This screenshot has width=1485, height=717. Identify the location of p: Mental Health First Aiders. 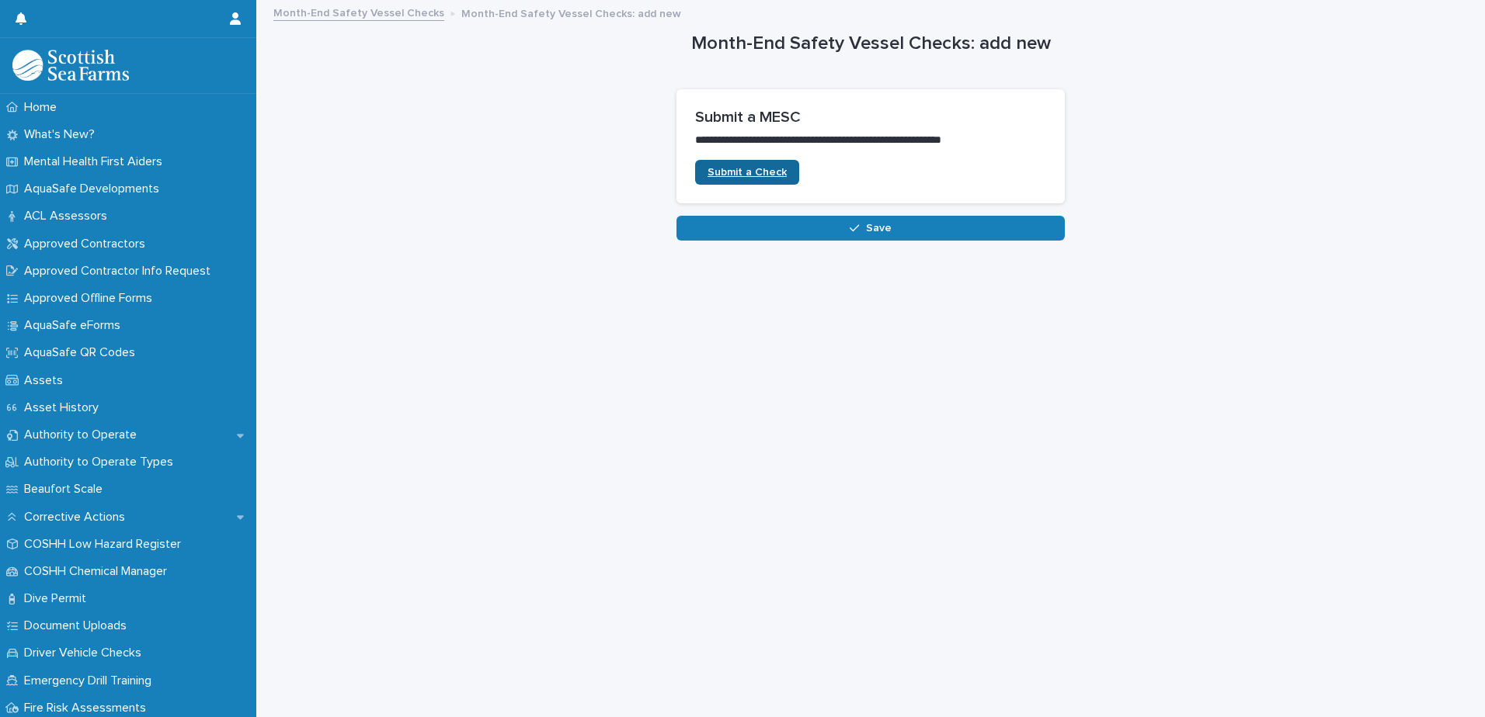
(96, 162).